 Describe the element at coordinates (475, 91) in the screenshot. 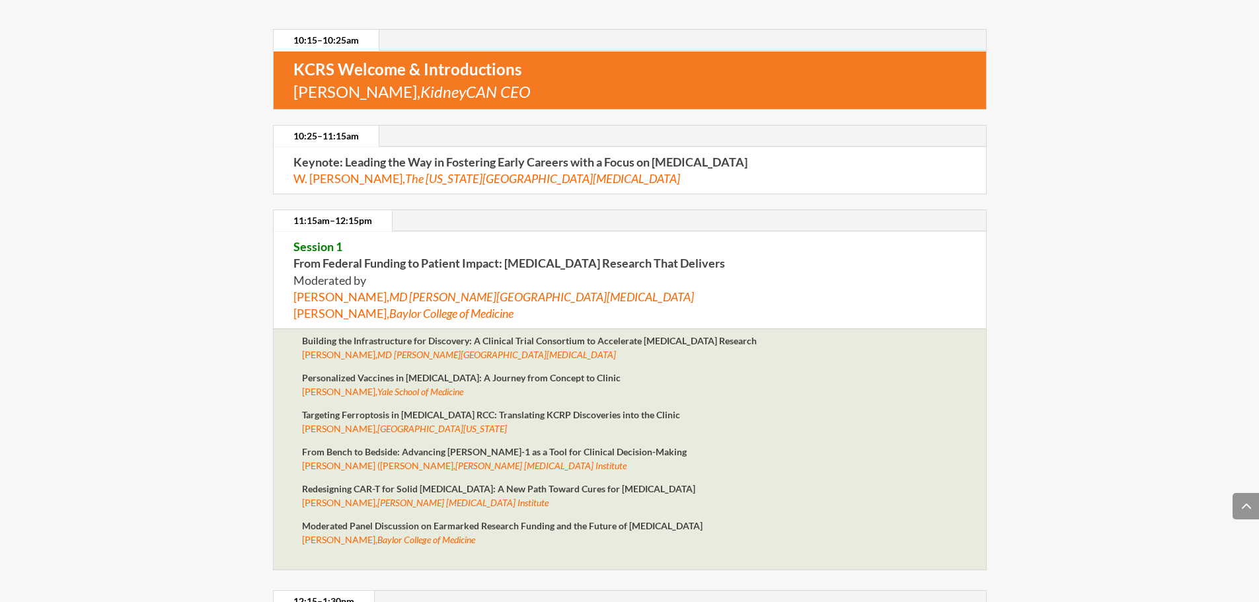

I see `em: KidneyCAN CEO` at that location.